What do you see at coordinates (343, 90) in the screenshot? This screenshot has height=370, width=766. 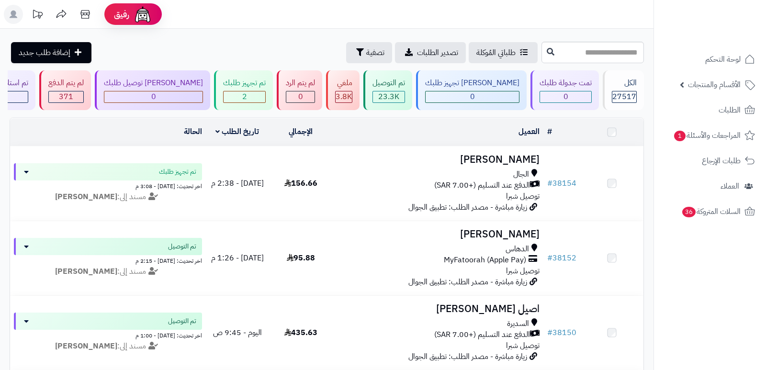 I see `a: ملغي 3.8K` at bounding box center [343, 90].